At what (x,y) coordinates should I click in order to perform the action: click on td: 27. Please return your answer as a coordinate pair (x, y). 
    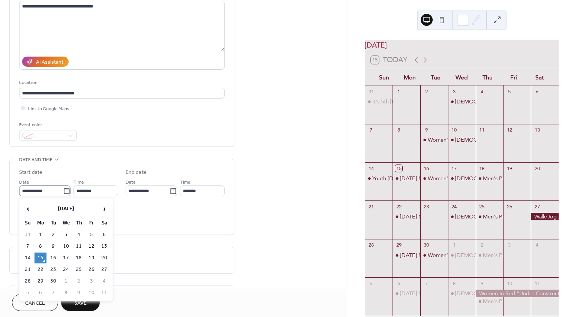
    Looking at the image, I should click on (104, 270).